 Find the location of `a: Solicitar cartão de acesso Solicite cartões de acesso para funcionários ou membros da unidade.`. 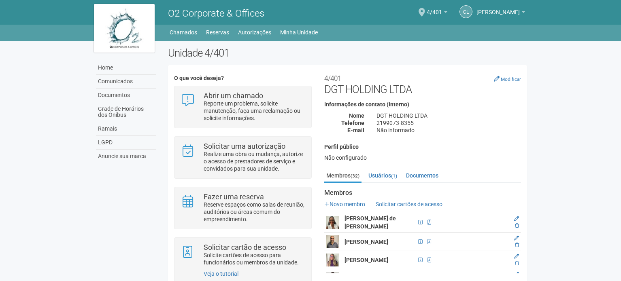

a: Solicitar cartão de acesso Solicite cartões de acesso para funcionários ou membros da unidade. is located at coordinates (242, 255).